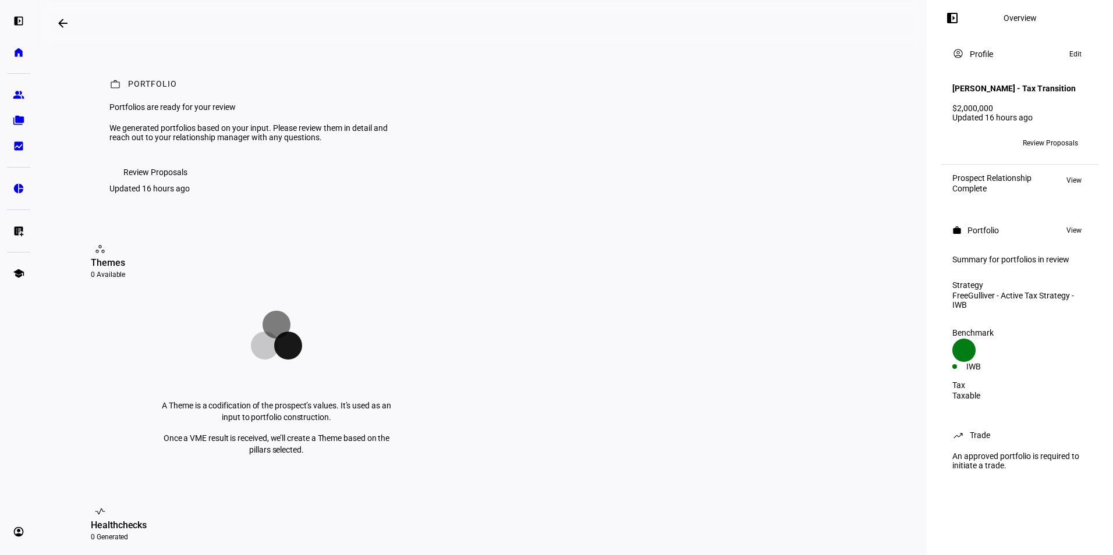  I want to click on div: Trade, so click(980, 435).